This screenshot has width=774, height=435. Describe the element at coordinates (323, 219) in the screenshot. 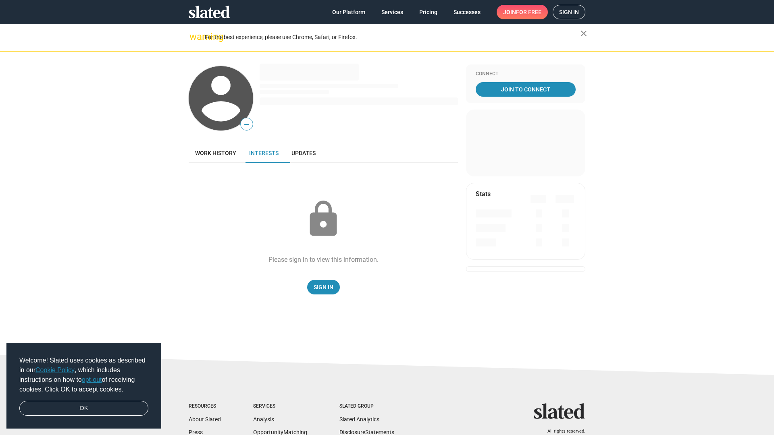

I see `mat-icon: lock` at that location.